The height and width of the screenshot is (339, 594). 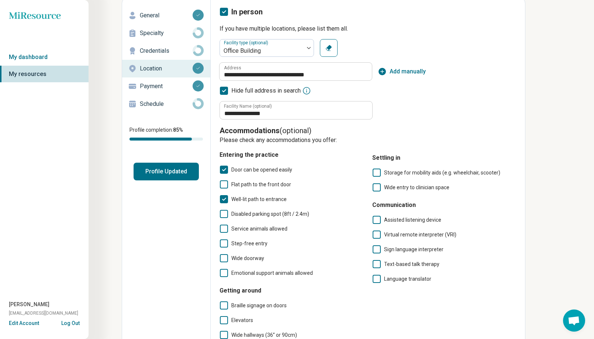 I want to click on span: Text-based talk therapy, so click(x=412, y=264).